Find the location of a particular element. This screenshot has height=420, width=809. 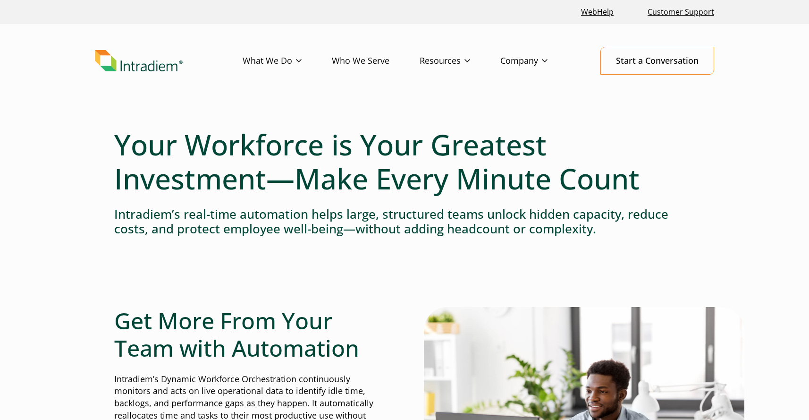

img: Intradiem is located at coordinates (139, 61).